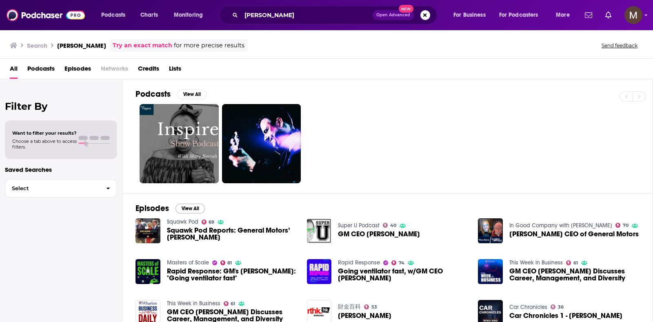 The height and width of the screenshot is (322, 653). I want to click on a: Try an exact match, so click(142, 45).